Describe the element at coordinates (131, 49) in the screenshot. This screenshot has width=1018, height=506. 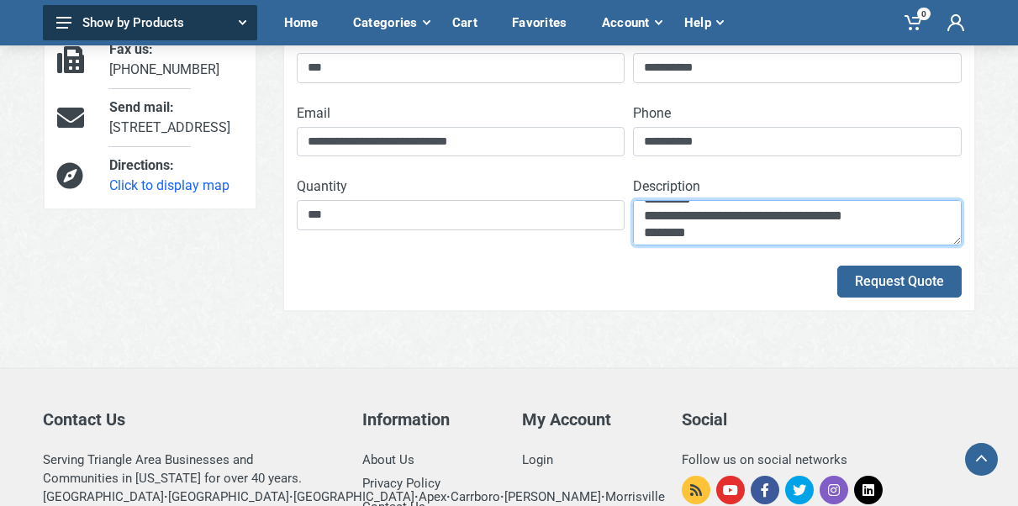
I see `span: Fax us:` at that location.